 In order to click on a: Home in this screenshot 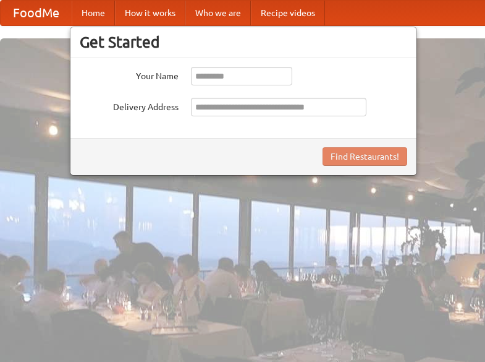, I will do `click(93, 13)`.